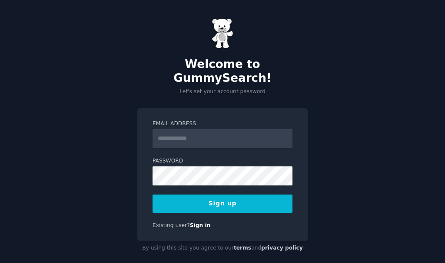  What do you see at coordinates (222, 204) in the screenshot?
I see `button: Sign up` at bounding box center [222, 204].